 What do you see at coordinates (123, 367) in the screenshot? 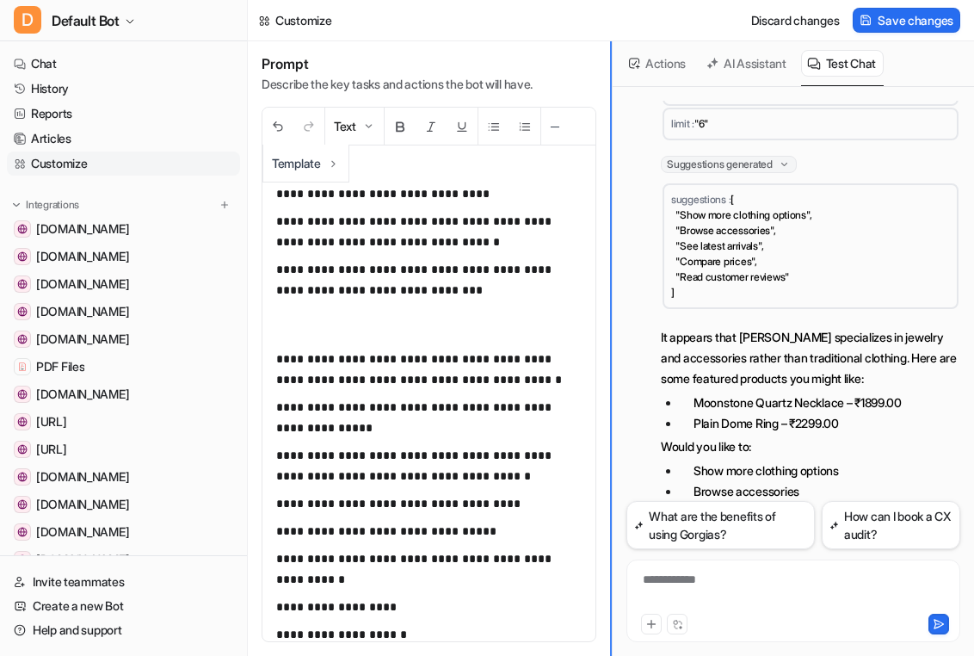
I see `a: PDF FilesPDF Files` at bounding box center [123, 367].